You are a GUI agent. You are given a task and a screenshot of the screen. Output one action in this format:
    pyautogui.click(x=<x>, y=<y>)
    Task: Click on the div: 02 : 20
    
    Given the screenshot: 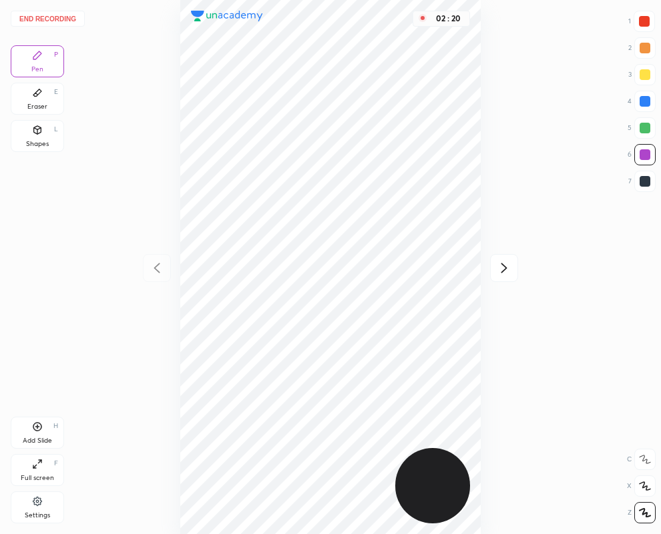 What is the action you would take?
    pyautogui.click(x=448, y=19)
    